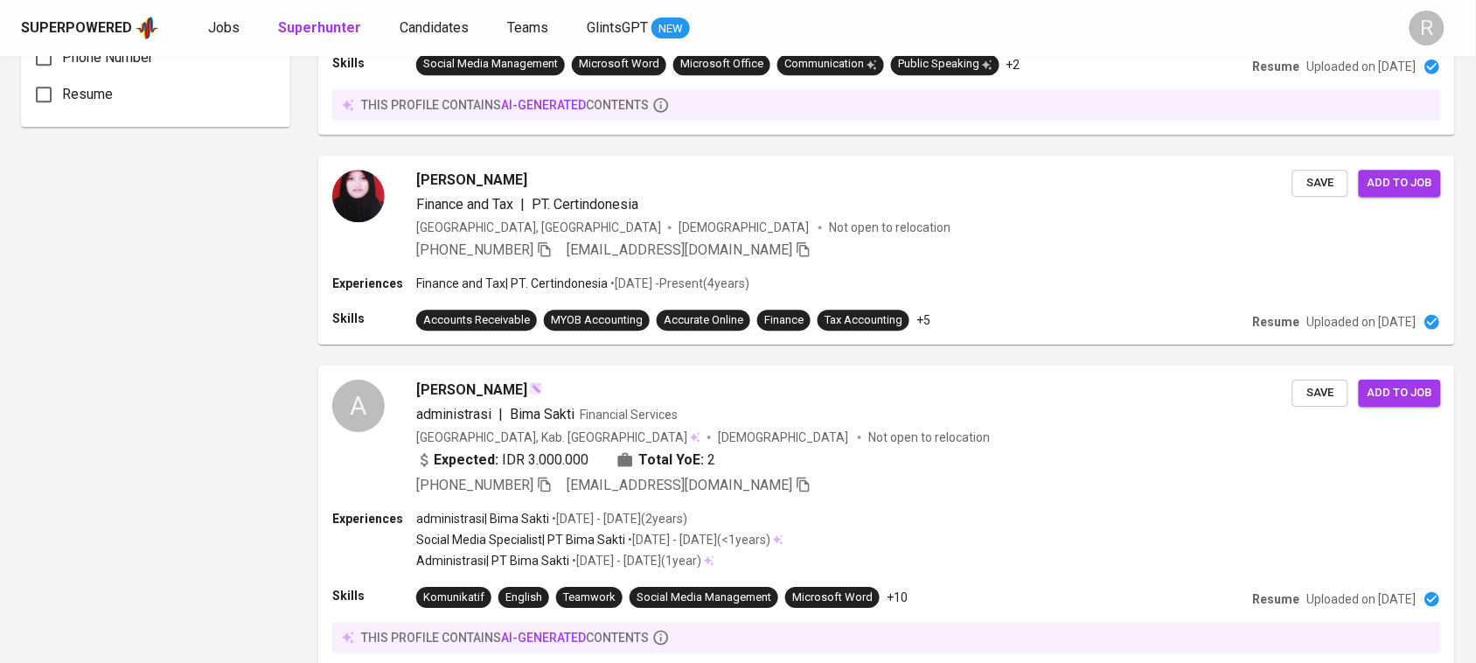  What do you see at coordinates (863, 320) in the screenshot?
I see `div: Tax Accounting` at bounding box center [863, 320].